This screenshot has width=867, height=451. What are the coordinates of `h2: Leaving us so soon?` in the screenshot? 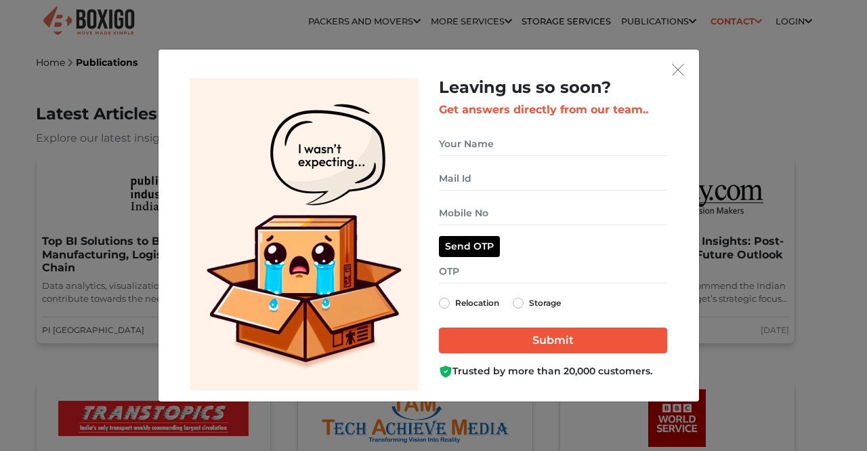 It's located at (553, 87).